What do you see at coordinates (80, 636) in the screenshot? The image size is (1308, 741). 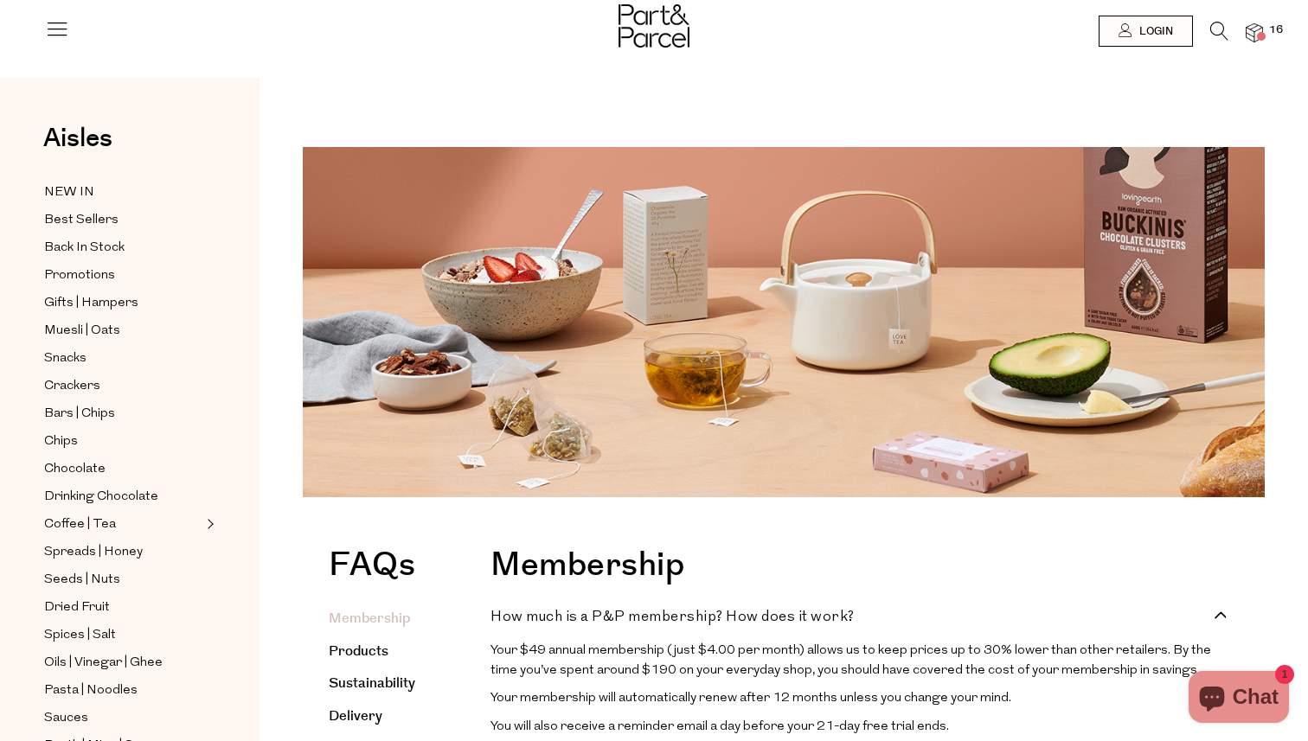 I see `span: Spices | Salt` at bounding box center [80, 636].